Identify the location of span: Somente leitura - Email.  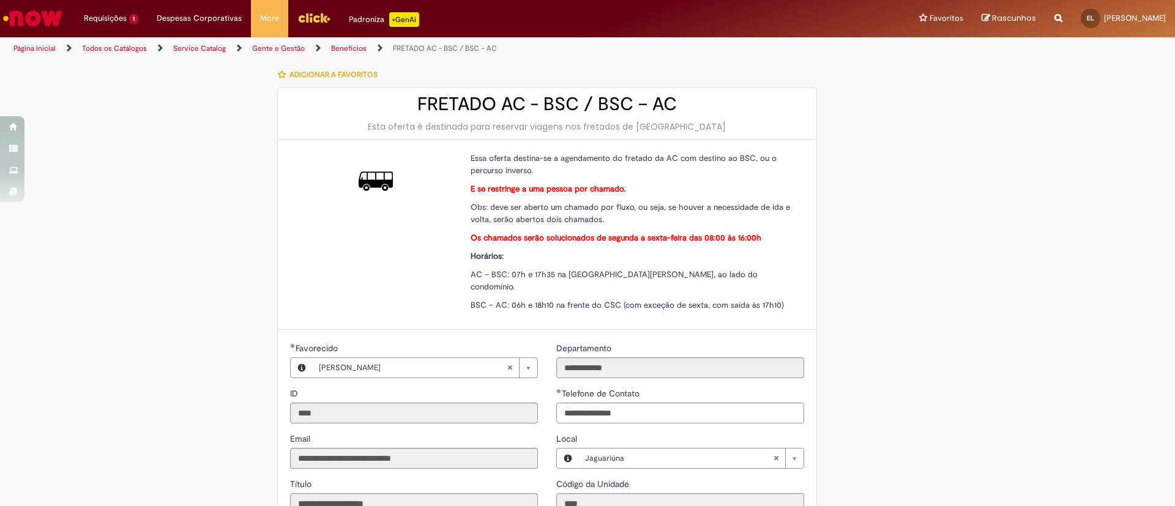
(301, 439).